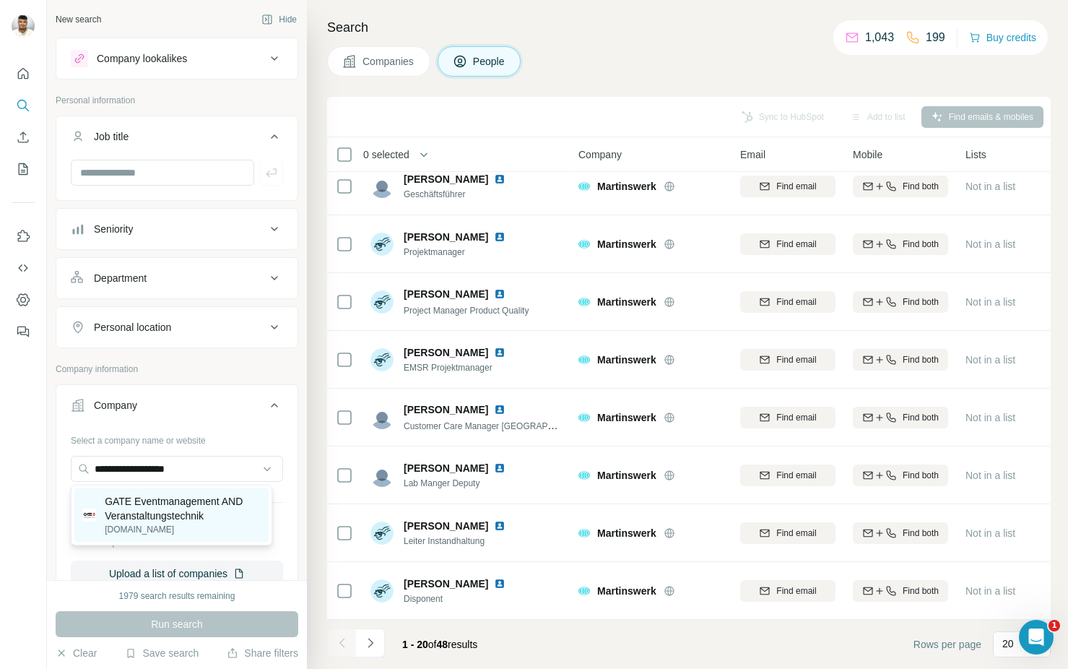  What do you see at coordinates (443, 644) in the screenshot?
I see `span: 48` at bounding box center [443, 644].